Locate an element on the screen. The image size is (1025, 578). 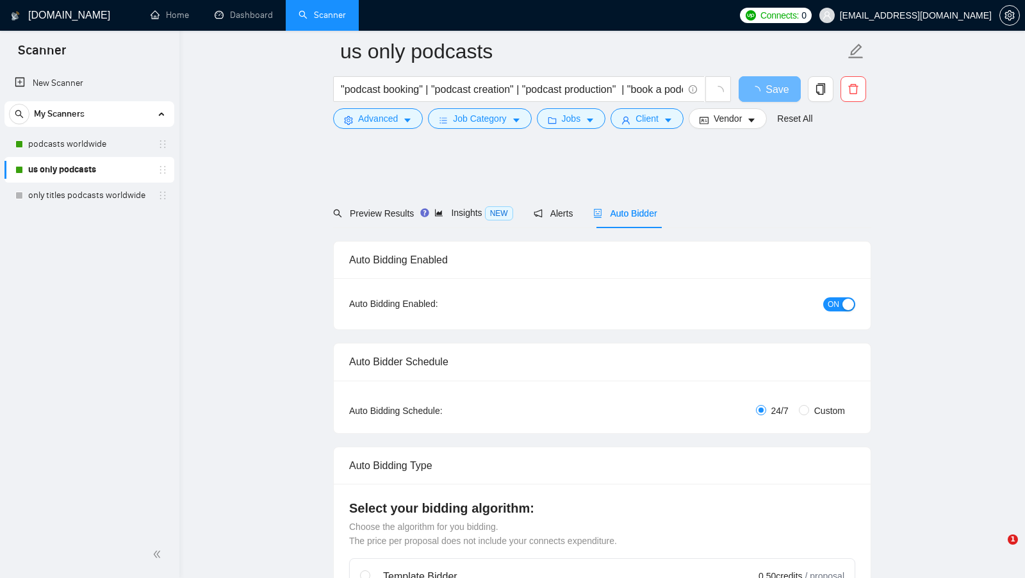
span: 24/7 is located at coordinates (780, 411).